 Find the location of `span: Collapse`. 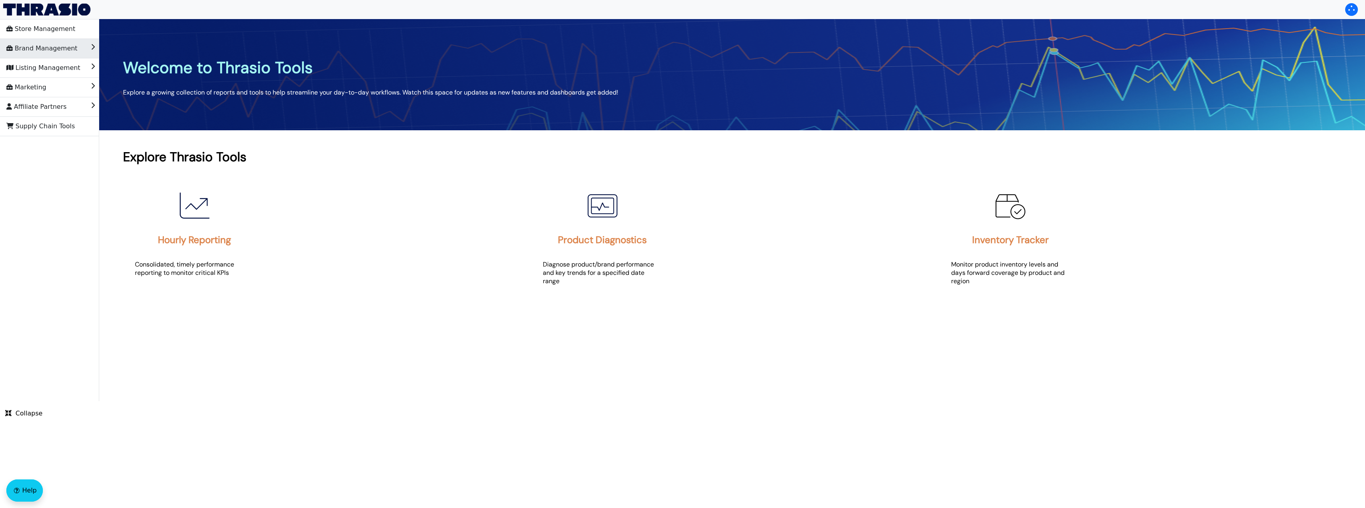

span: Collapse is located at coordinates (24, 413).